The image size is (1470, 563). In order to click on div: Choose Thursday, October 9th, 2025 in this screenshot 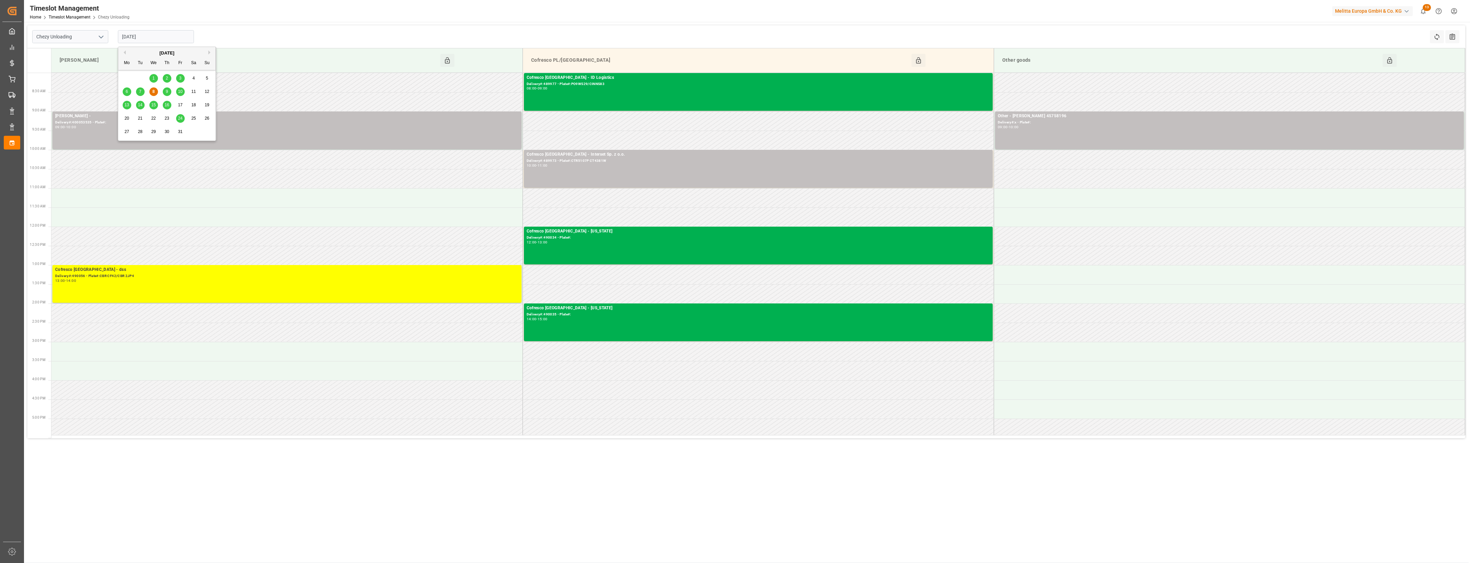, I will do `click(167, 91)`.